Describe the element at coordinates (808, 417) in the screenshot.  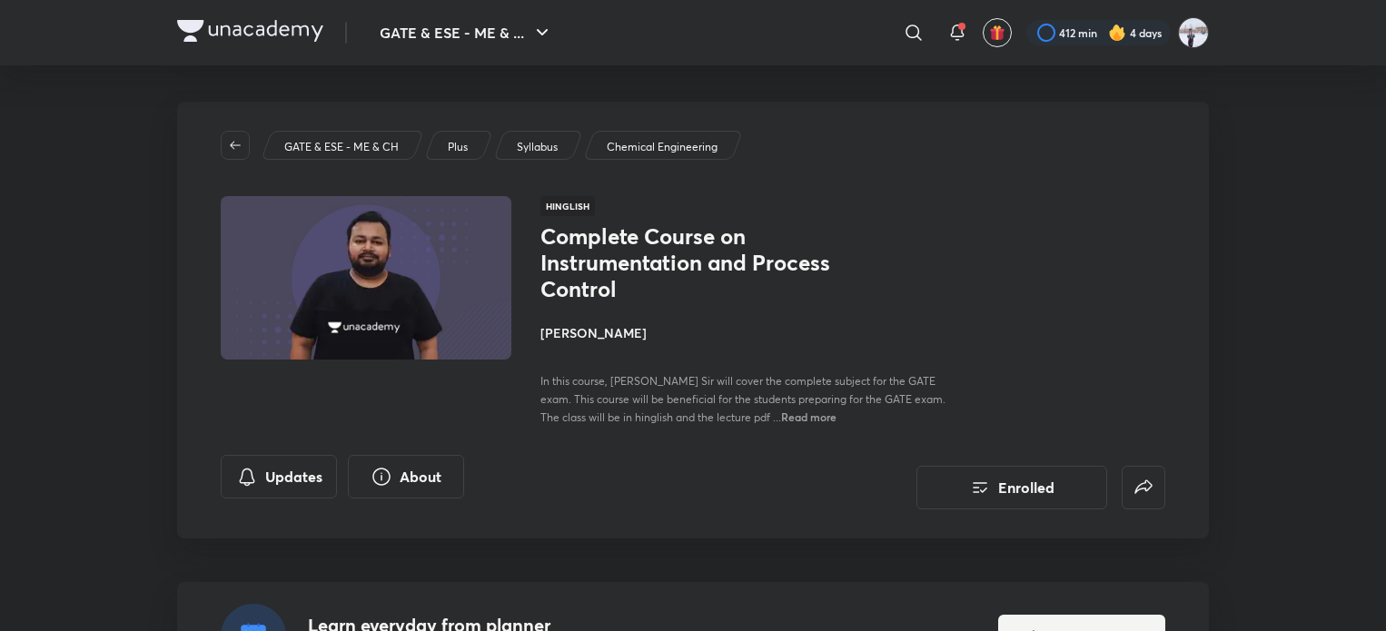
I see `span: Read more` at that location.